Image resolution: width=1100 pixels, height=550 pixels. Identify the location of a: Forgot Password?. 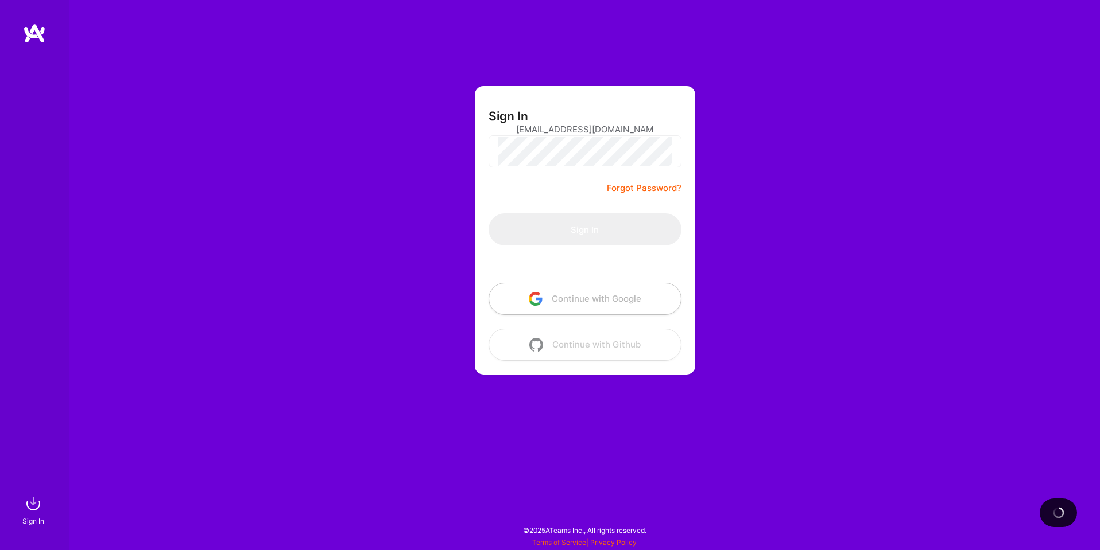
(644, 188).